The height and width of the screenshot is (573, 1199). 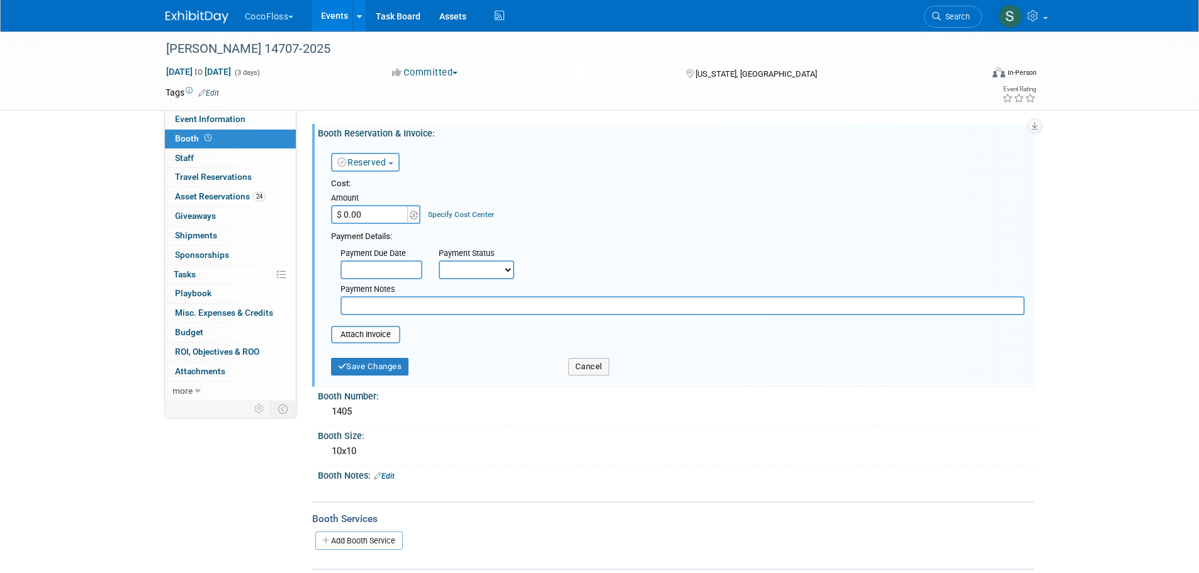 What do you see at coordinates (588, 367) in the screenshot?
I see `button: Cancel` at bounding box center [588, 367].